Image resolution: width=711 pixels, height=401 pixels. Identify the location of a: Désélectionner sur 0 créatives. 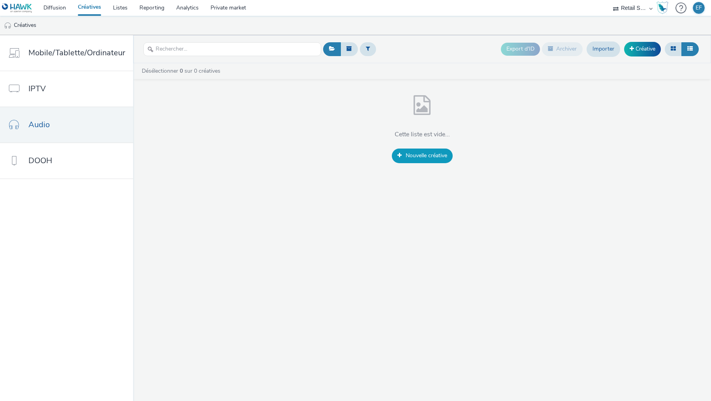
(182, 71).